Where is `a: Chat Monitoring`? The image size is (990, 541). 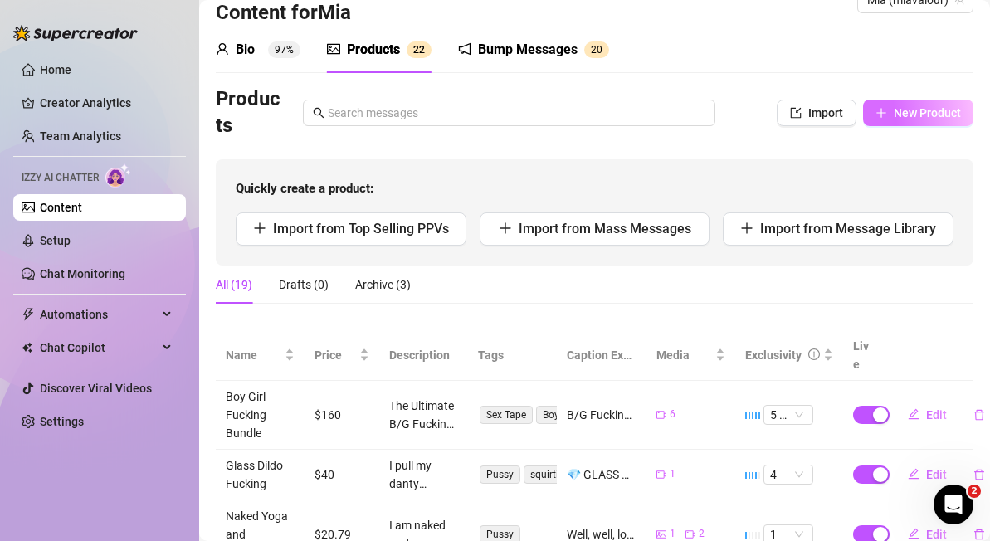
a: Chat Monitoring is located at coordinates (82, 274).